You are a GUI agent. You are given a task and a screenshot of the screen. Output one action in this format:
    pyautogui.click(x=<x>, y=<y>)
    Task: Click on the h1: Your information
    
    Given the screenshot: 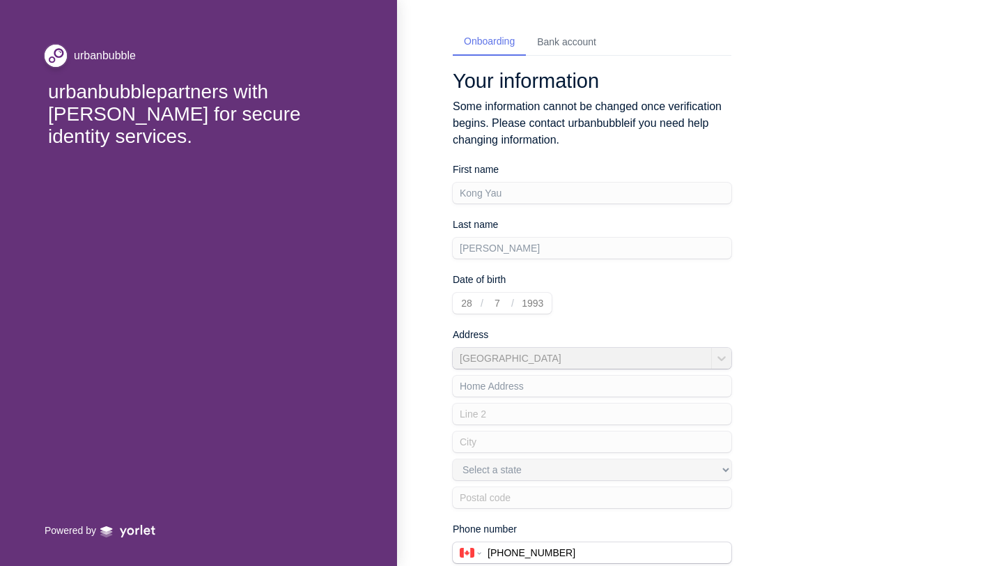 What is the action you would take?
    pyautogui.click(x=592, y=81)
    